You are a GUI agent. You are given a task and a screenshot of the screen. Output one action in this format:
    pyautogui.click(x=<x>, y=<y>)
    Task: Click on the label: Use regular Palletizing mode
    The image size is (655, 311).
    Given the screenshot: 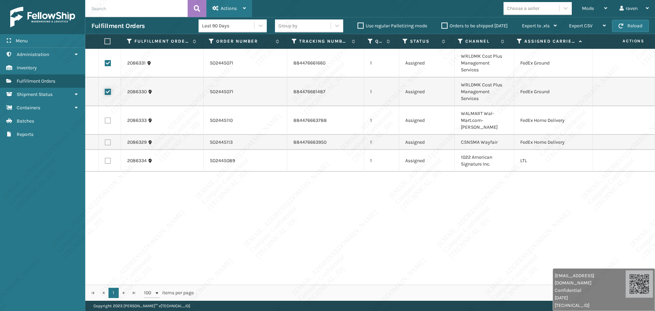 What is the action you would take?
    pyautogui.click(x=392, y=26)
    